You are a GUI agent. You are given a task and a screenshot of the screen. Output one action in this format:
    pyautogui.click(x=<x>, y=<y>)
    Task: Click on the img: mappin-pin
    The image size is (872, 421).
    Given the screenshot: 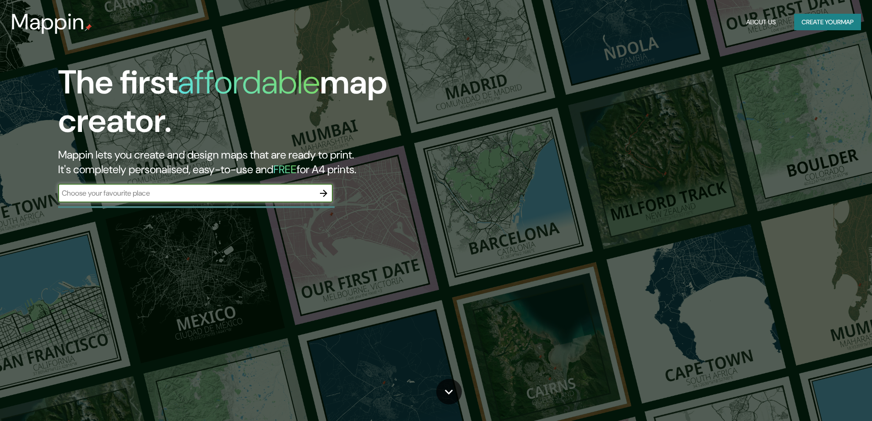 What is the action you would take?
    pyautogui.click(x=88, y=27)
    